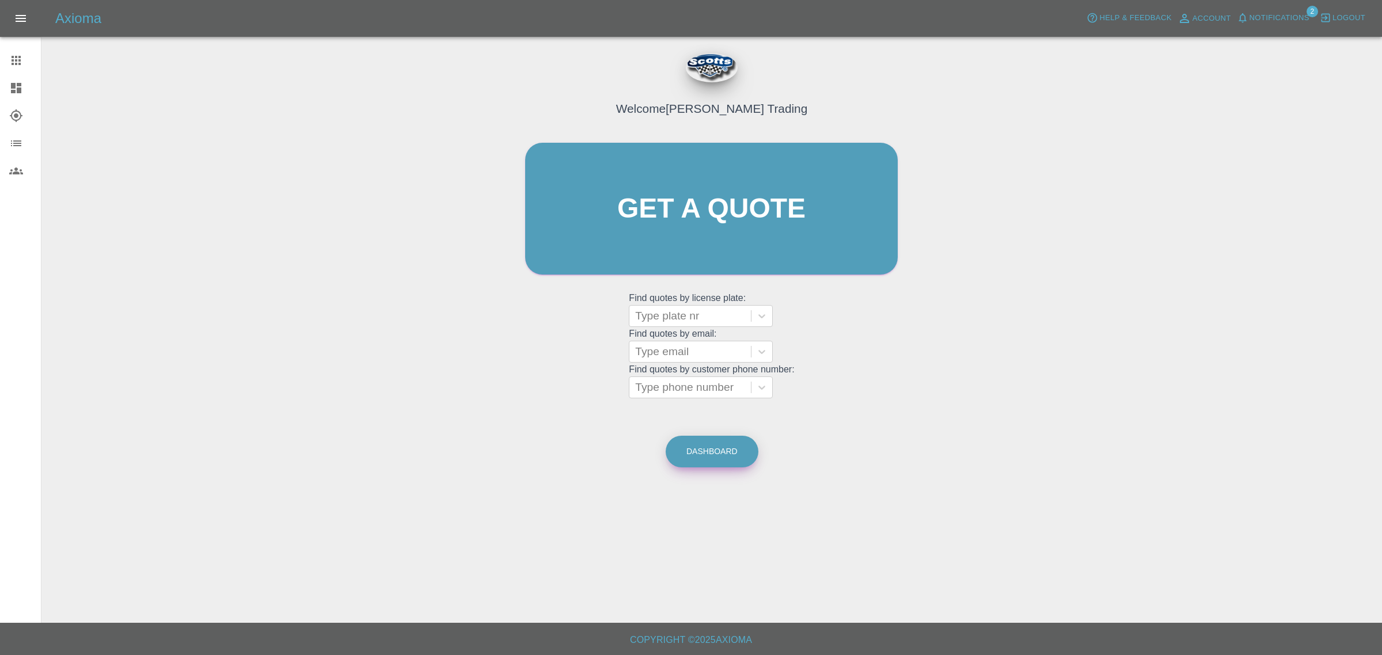 This screenshot has height=655, width=1382. What do you see at coordinates (691, 640) in the screenshot?
I see `h6: Copyright © 2025 Axioma` at bounding box center [691, 640].